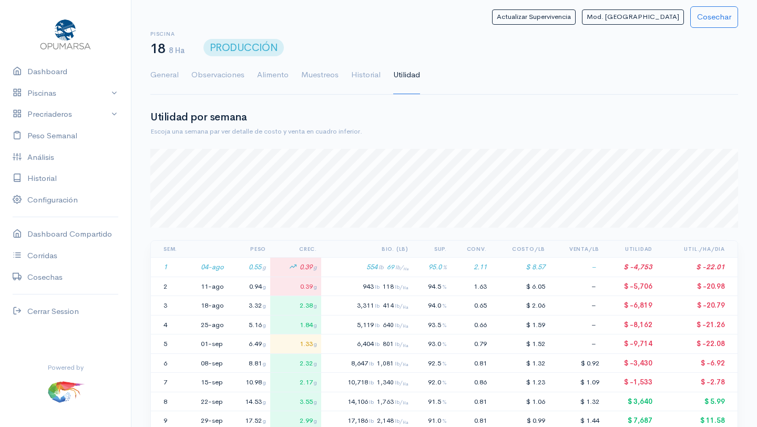 The width and height of the screenshot is (757, 427). What do you see at coordinates (444, 117) in the screenshot?
I see `h2: Utilidad por semana` at bounding box center [444, 117].